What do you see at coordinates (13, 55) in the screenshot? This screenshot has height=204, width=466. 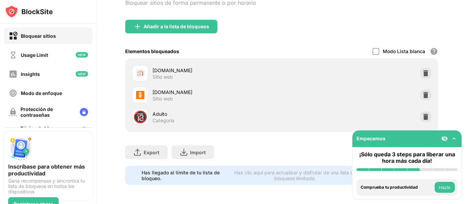 I see `img: time-usage-off.svg` at bounding box center [13, 55].